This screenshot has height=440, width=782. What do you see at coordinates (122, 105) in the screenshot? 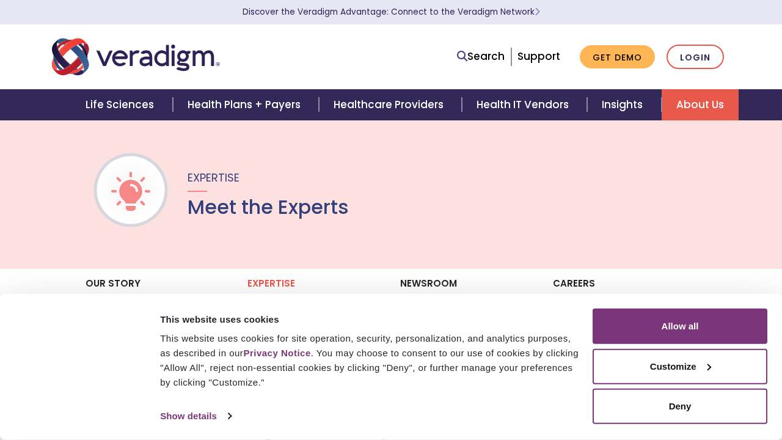
I see `a: Life Sciences` at bounding box center [122, 105].